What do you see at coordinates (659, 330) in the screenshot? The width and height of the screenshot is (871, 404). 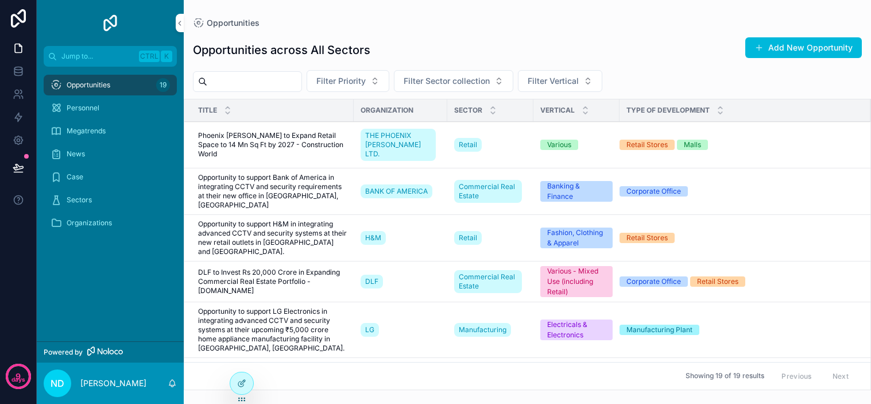 I see `div: Manufacturing Plant` at bounding box center [659, 330].